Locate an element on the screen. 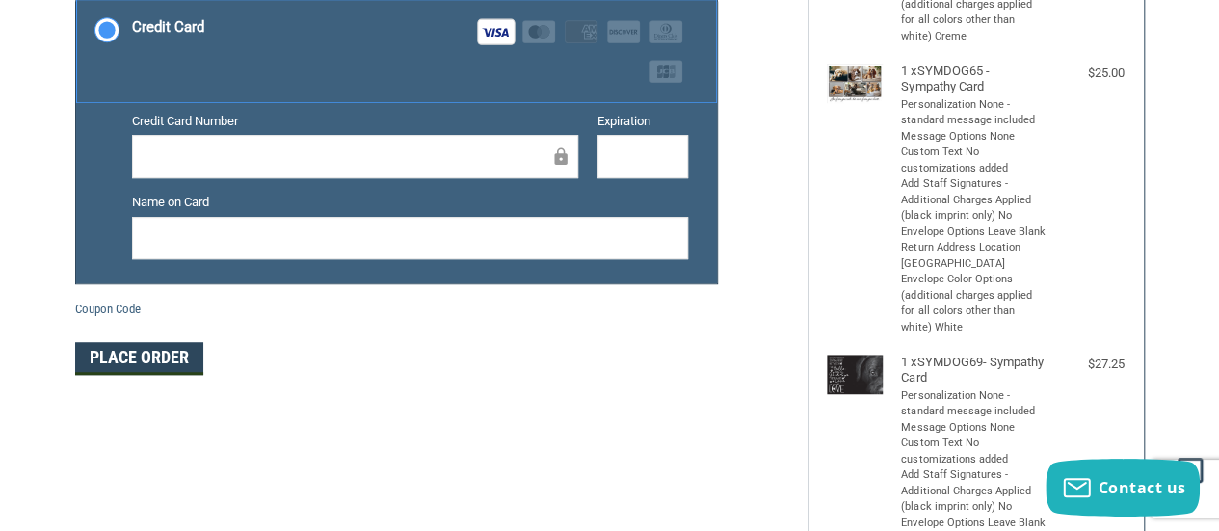  div: $25.00 is located at coordinates (1087, 73).